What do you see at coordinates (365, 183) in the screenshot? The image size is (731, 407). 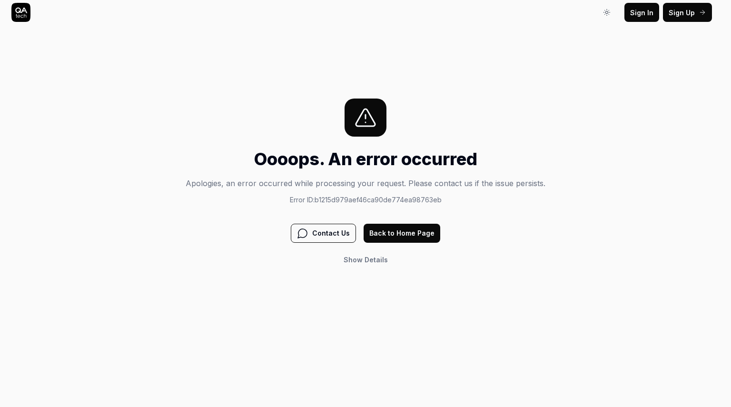 I see `p: Apologies, an error occurred while processing your request. Please contact us if the issue persists.` at bounding box center [365, 183].